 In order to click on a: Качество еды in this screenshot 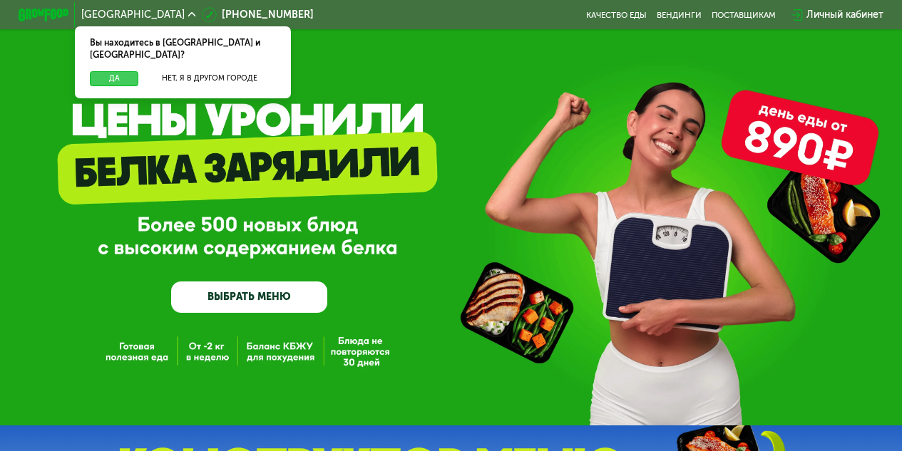, I will do `click(616, 15)`.